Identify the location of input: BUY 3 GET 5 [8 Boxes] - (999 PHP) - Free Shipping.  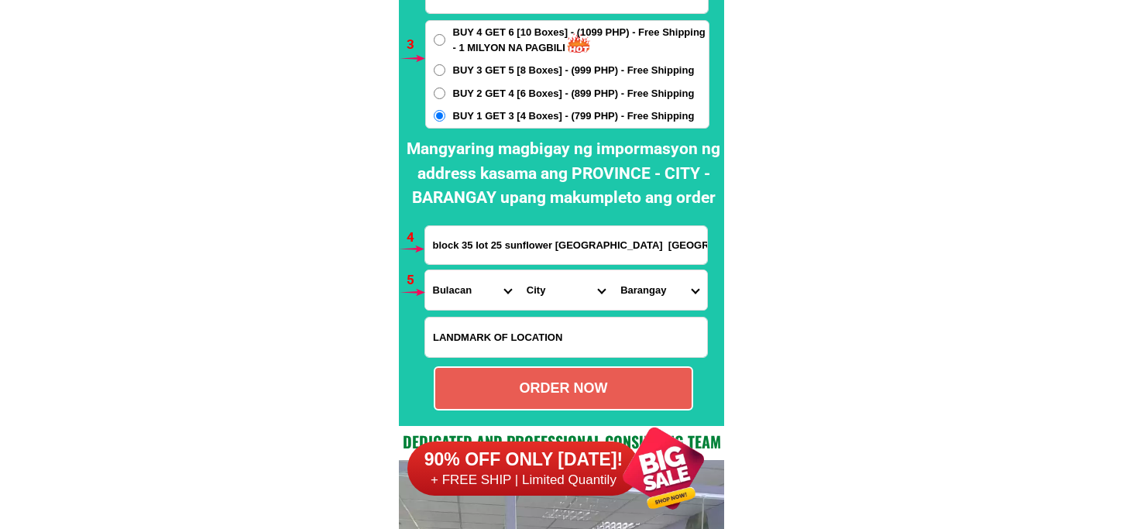
(439, 70).